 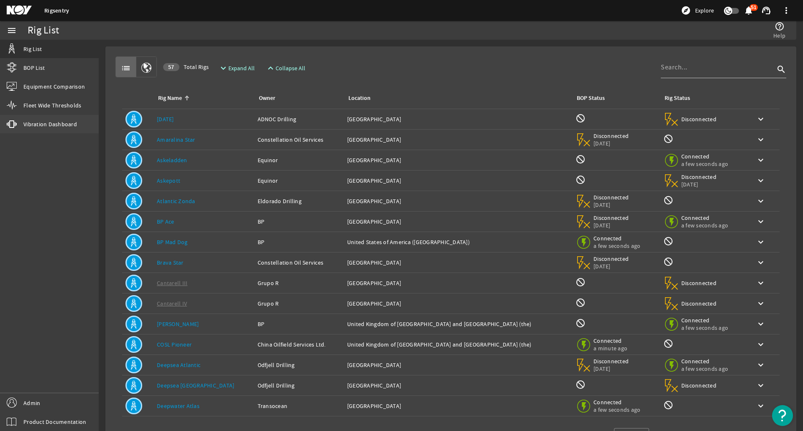 I want to click on mat-icon: expand_more, so click(x=222, y=68).